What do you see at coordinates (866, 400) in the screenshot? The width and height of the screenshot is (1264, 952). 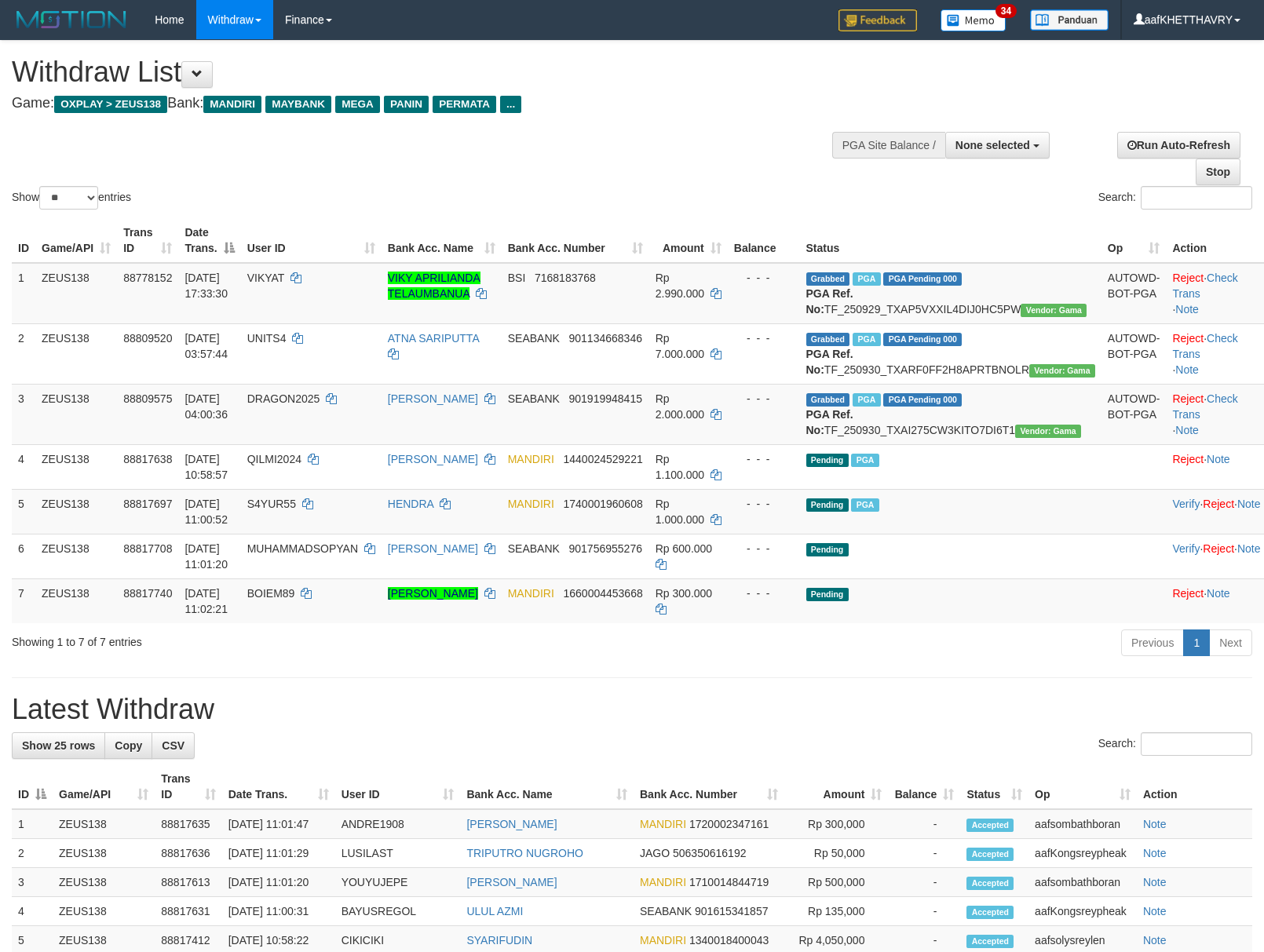 I see `span: Marked by aafkaynarin` at bounding box center [866, 400].